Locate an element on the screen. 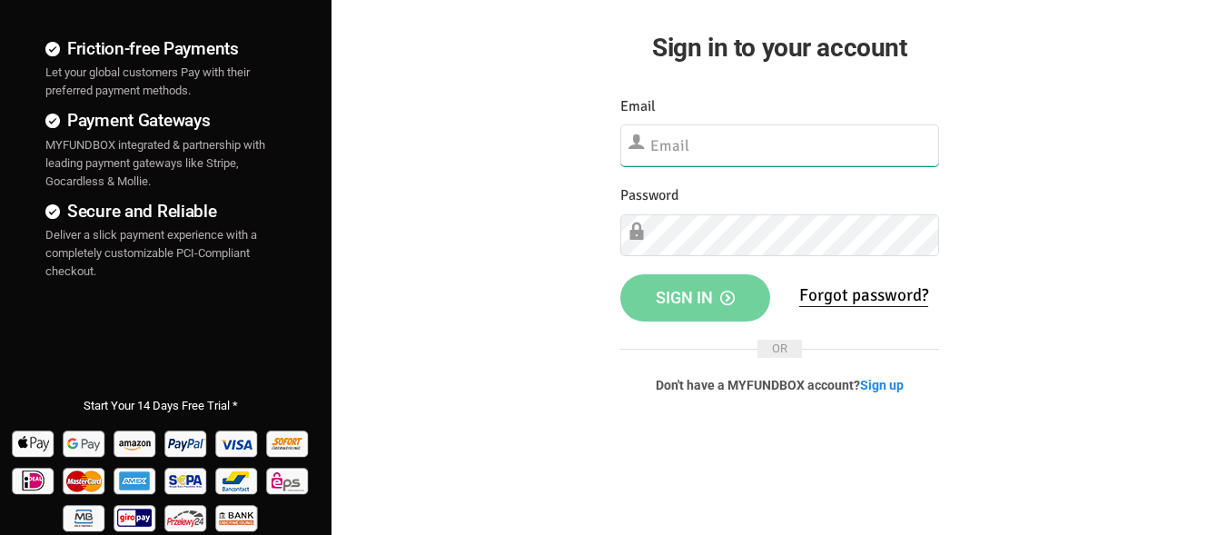  label: Password is located at coordinates (649, 195).